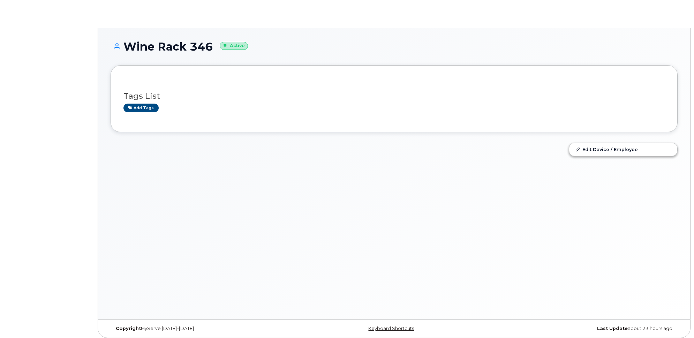  Describe the element at coordinates (391, 328) in the screenshot. I see `a: Keyboard Shortcuts` at that location.